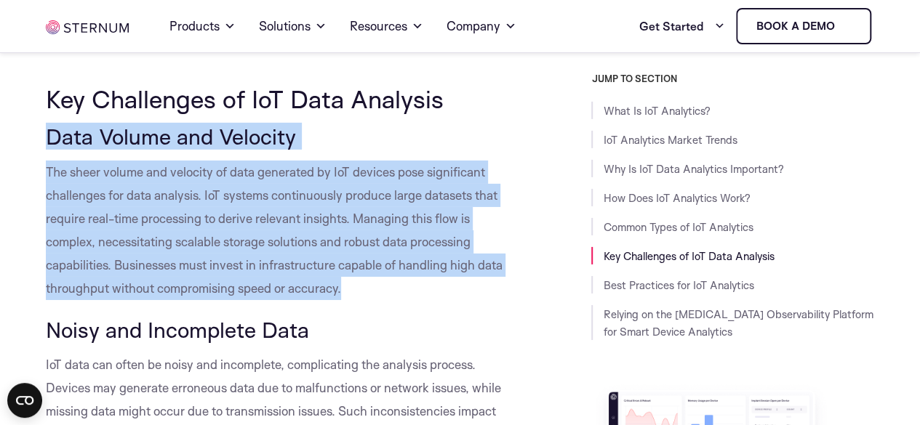 This screenshot has width=920, height=425. Describe the element at coordinates (274, 230) in the screenshot. I see `span: The sheer volume and velocity of data generated by IoT devices pose significant challenges for da...` at that location.